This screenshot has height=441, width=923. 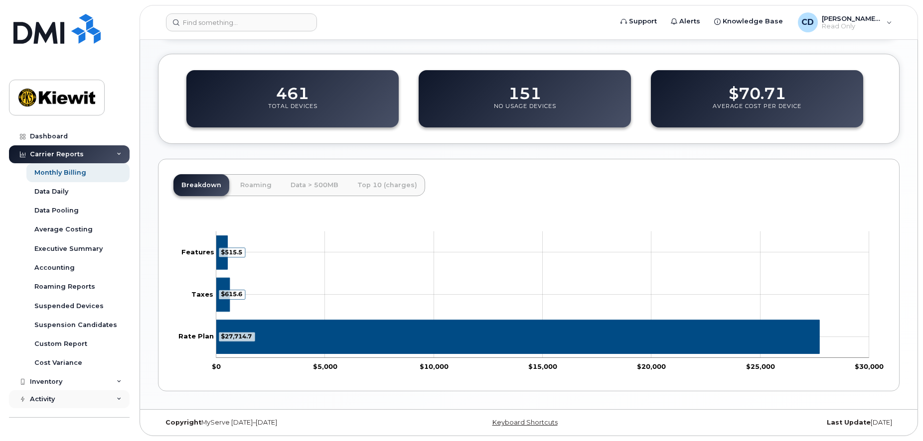 I want to click on strong: Last Update, so click(x=848, y=422).